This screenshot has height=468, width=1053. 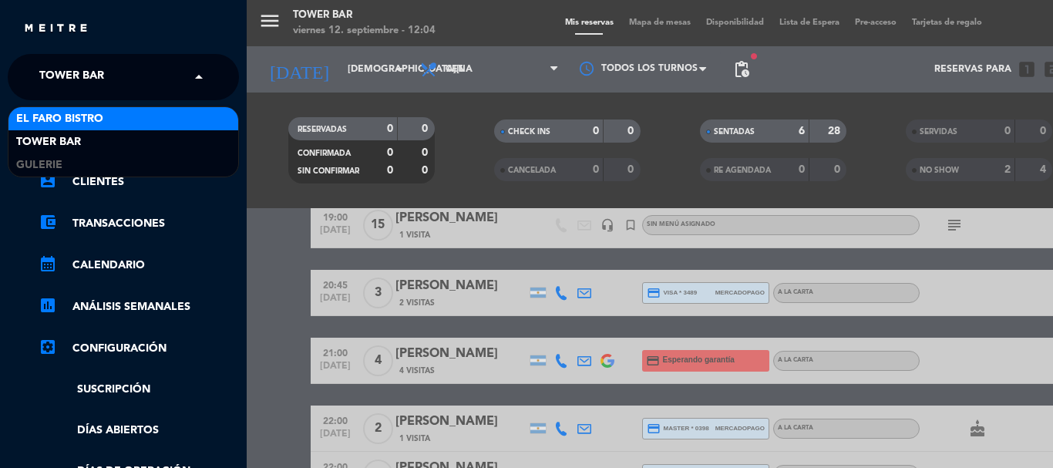 I want to click on a: assessmentANÁLISIS SEMANALES, so click(x=139, y=307).